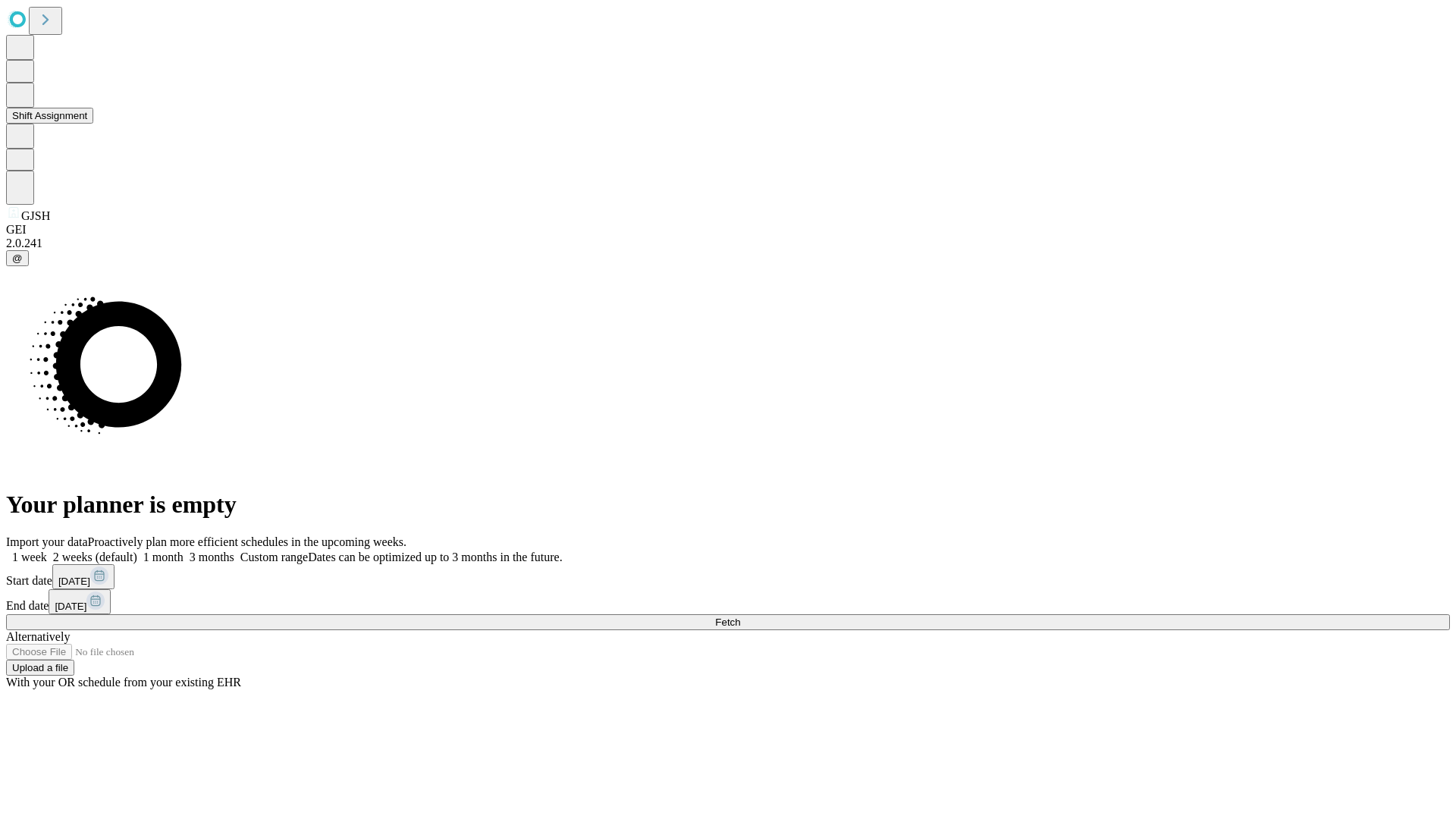 Image resolution: width=1456 pixels, height=819 pixels. What do you see at coordinates (163, 556) in the screenshot?
I see `span: 1 month` at bounding box center [163, 556].